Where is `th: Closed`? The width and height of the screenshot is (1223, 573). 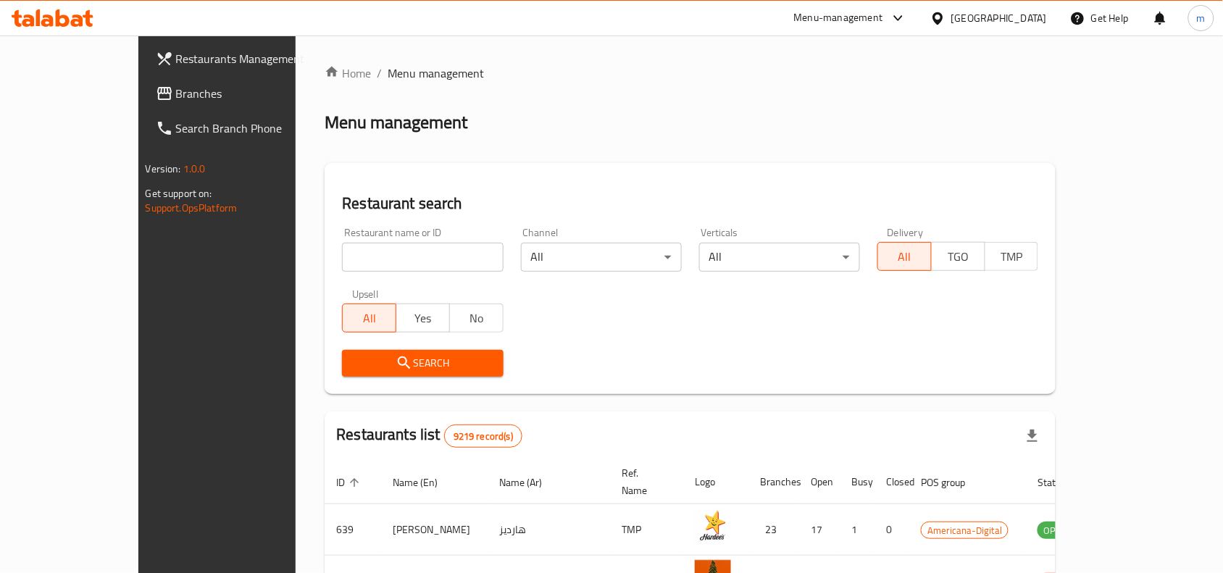
th: Closed is located at coordinates (892, 482).